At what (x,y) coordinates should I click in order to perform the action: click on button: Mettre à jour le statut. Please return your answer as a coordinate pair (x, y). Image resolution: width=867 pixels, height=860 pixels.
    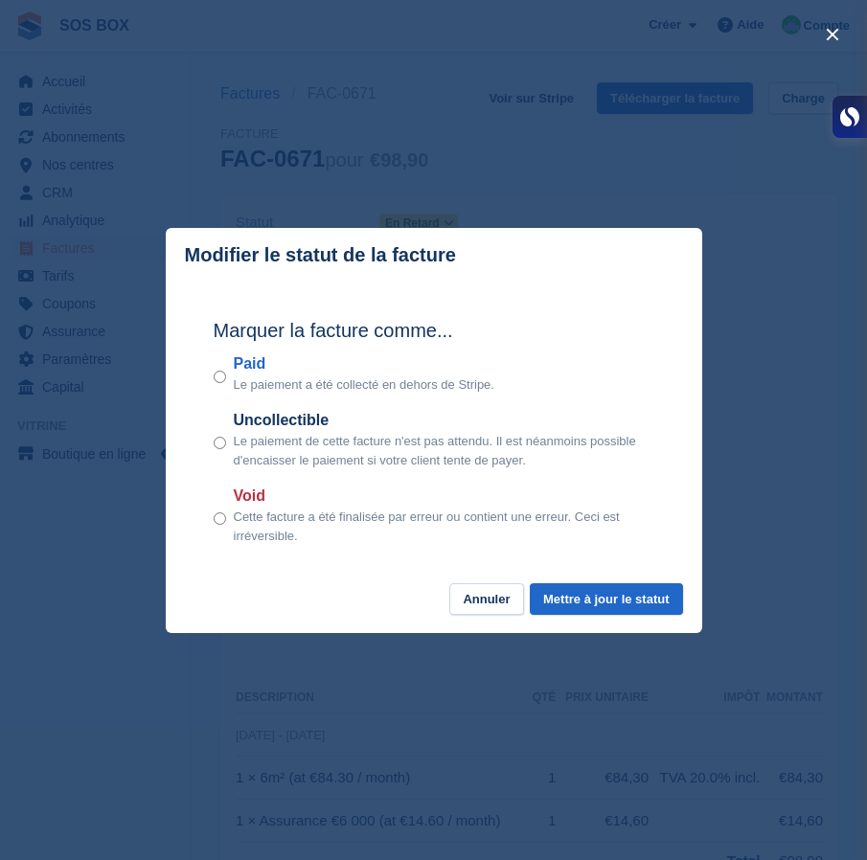
    Looking at the image, I should click on (605, 599).